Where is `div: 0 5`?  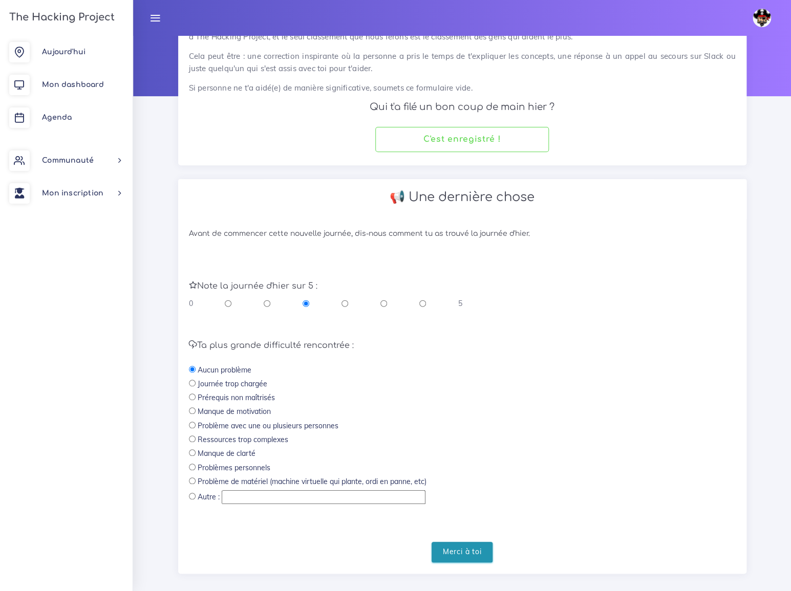 div: 0 5 is located at coordinates (326, 304).